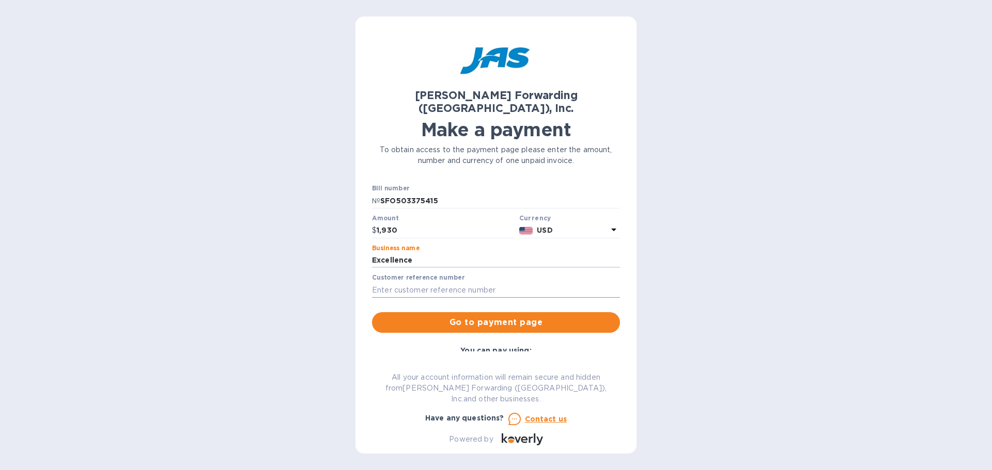 This screenshot has height=470, width=992. Describe the element at coordinates (526, 231) in the screenshot. I see `img: USD` at that location.